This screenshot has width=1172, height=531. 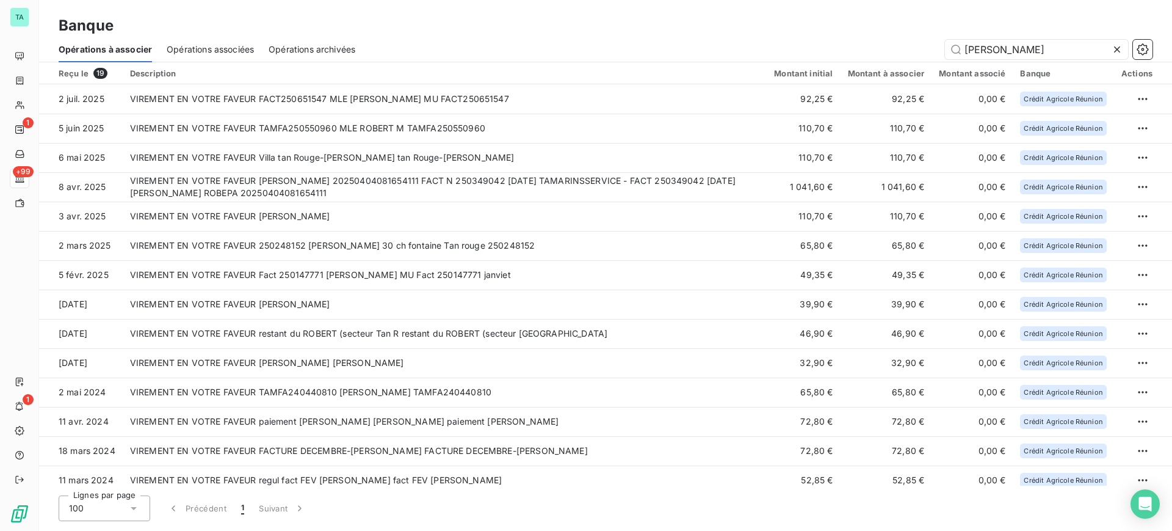 What do you see at coordinates (1137, 73) in the screenshot?
I see `div: Actions` at bounding box center [1137, 73].